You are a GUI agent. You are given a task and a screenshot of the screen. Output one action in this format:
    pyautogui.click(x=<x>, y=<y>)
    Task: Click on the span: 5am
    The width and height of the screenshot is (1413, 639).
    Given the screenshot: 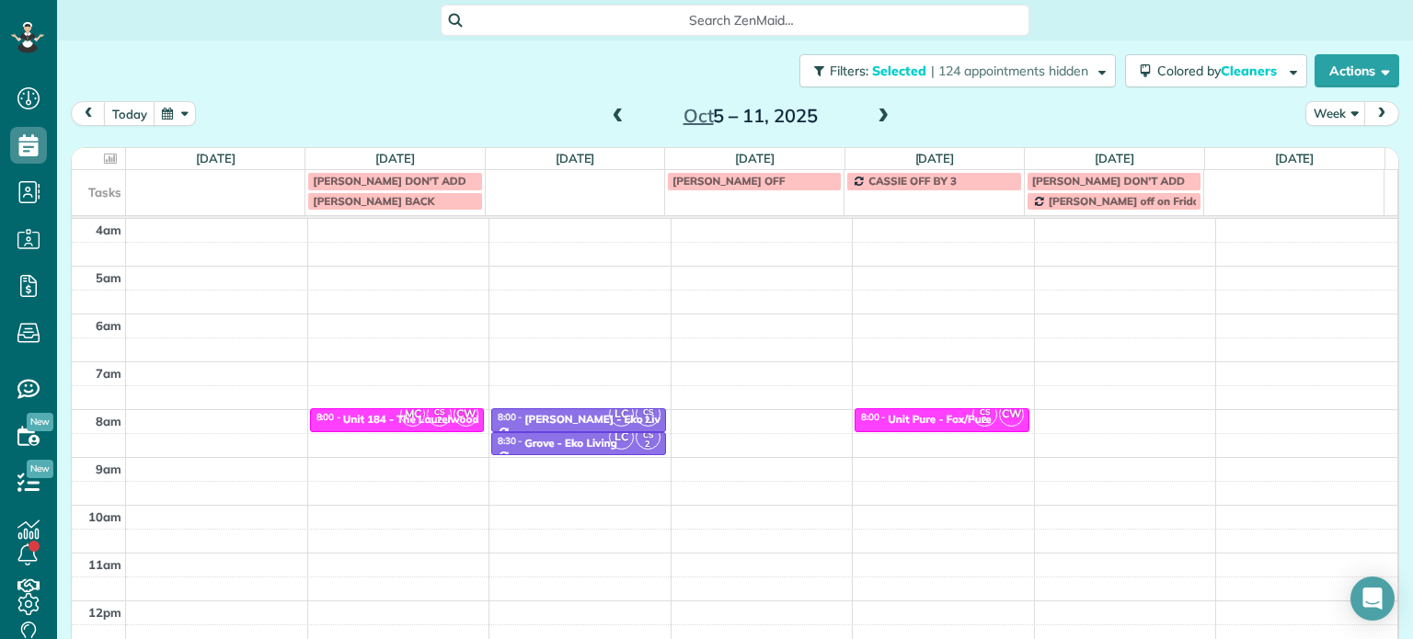 What is the action you would take?
    pyautogui.click(x=109, y=278)
    